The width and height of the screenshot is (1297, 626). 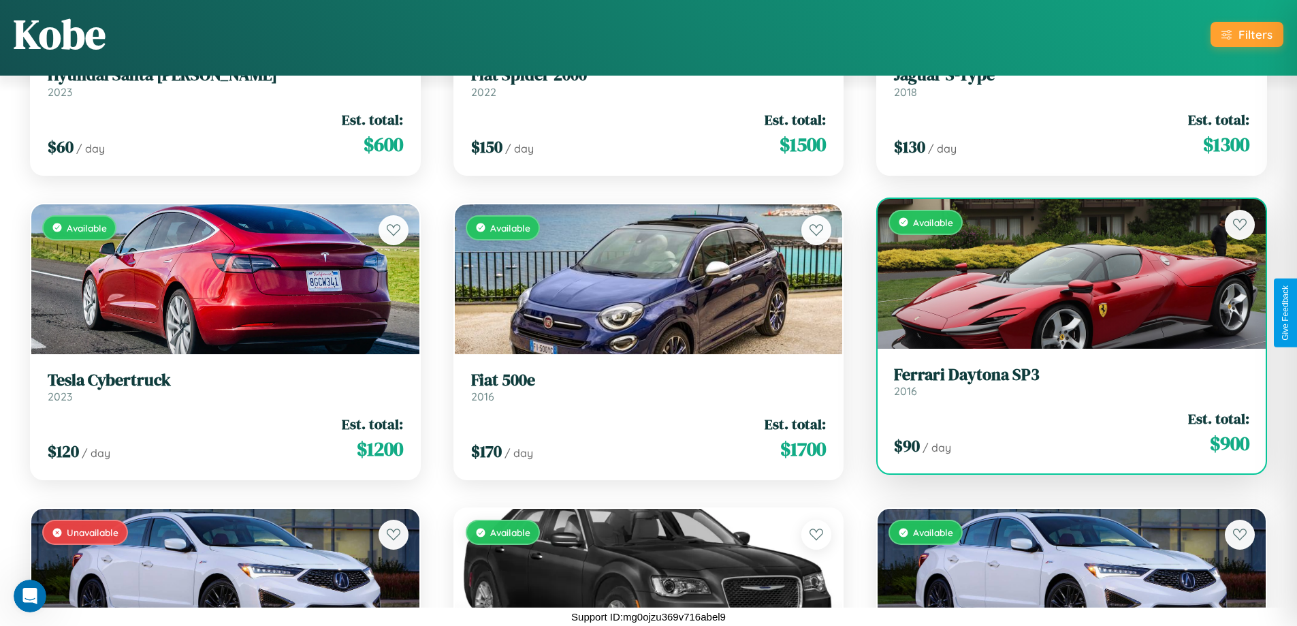 What do you see at coordinates (649, 82) in the screenshot?
I see `a: Fiat Spider 20002022` at bounding box center [649, 82].